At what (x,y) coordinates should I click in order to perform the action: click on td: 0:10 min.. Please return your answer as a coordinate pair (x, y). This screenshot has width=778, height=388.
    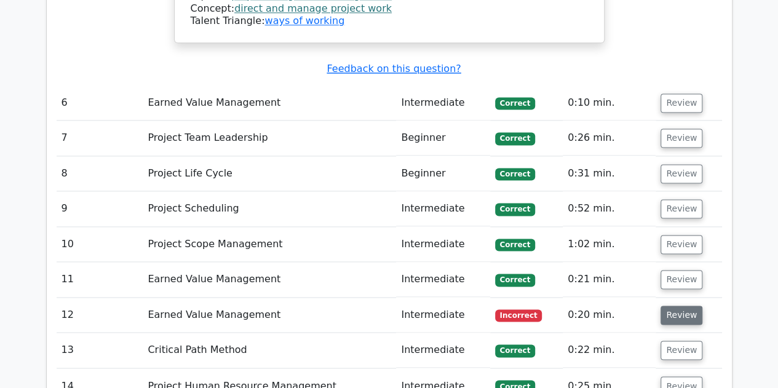
    Looking at the image, I should click on (609, 103).